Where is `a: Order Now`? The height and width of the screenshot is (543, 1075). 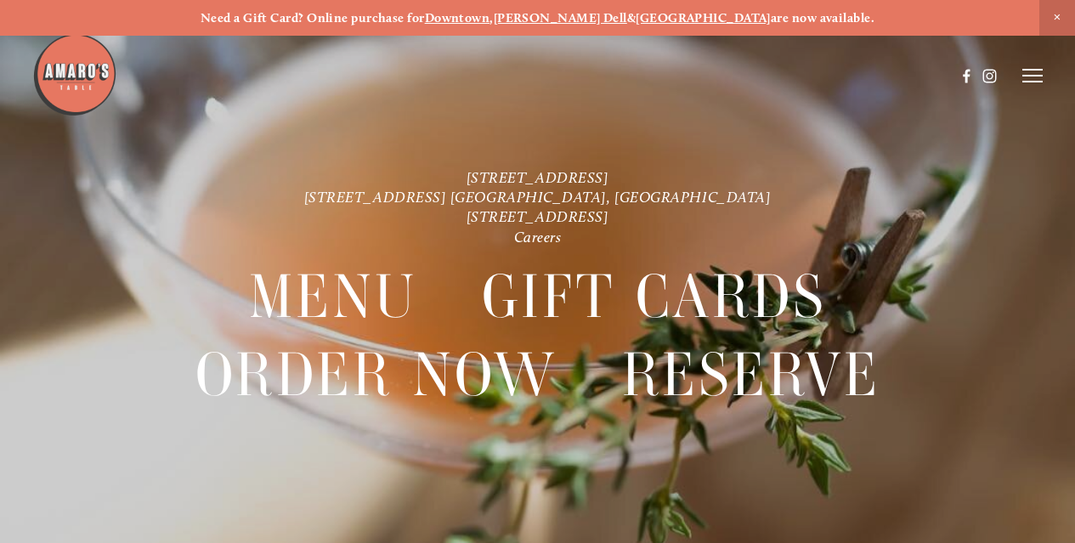
a: Order Now is located at coordinates (376, 375).